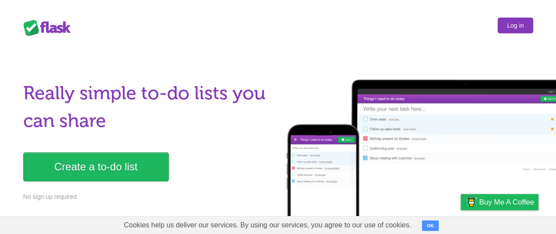  What do you see at coordinates (430, 226) in the screenshot?
I see `button: OK` at bounding box center [430, 226].